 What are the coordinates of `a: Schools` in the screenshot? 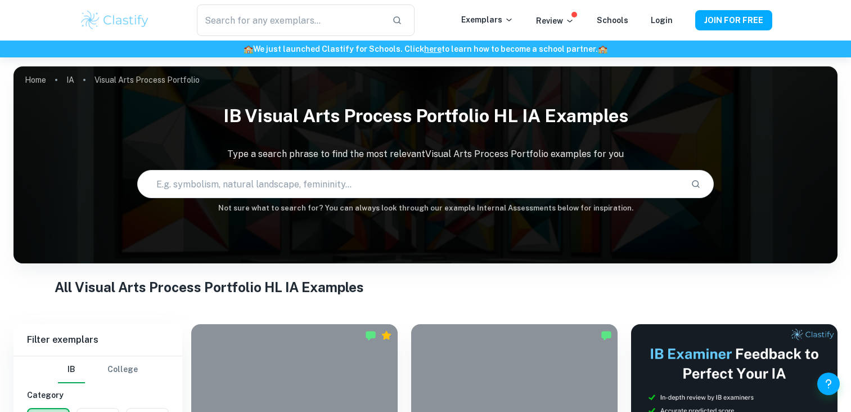 It's located at (612, 20).